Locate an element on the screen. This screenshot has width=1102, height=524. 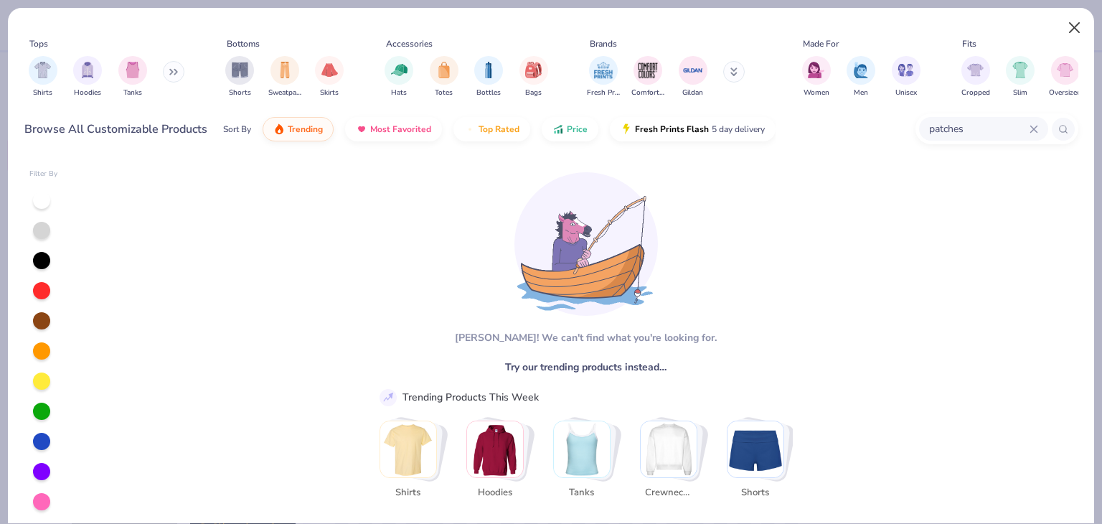
img: Tanks is located at coordinates (582, 449).